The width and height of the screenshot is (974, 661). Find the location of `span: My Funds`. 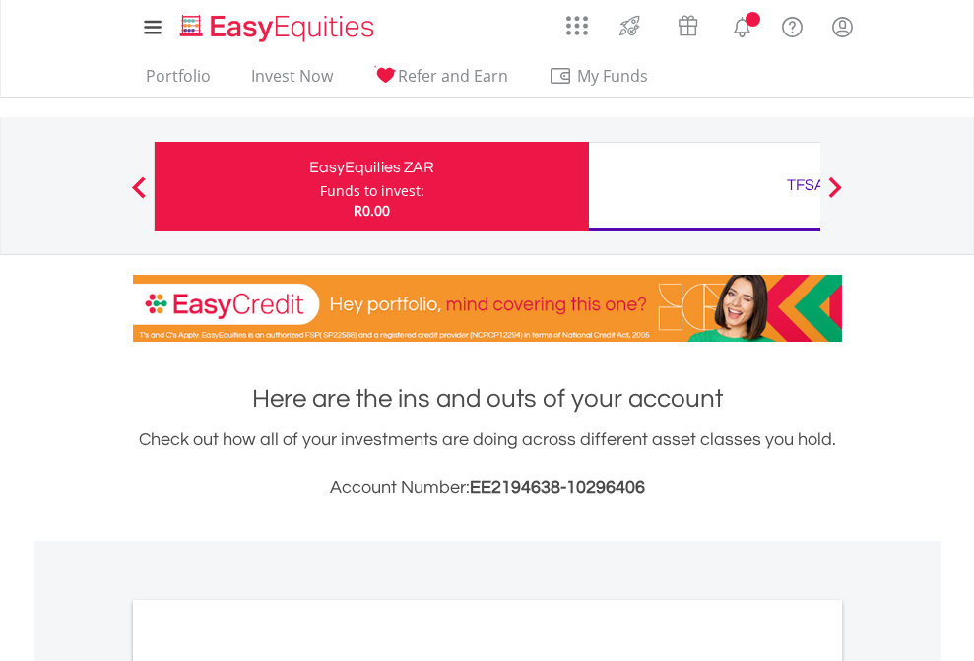

span: My Funds is located at coordinates (613, 76).